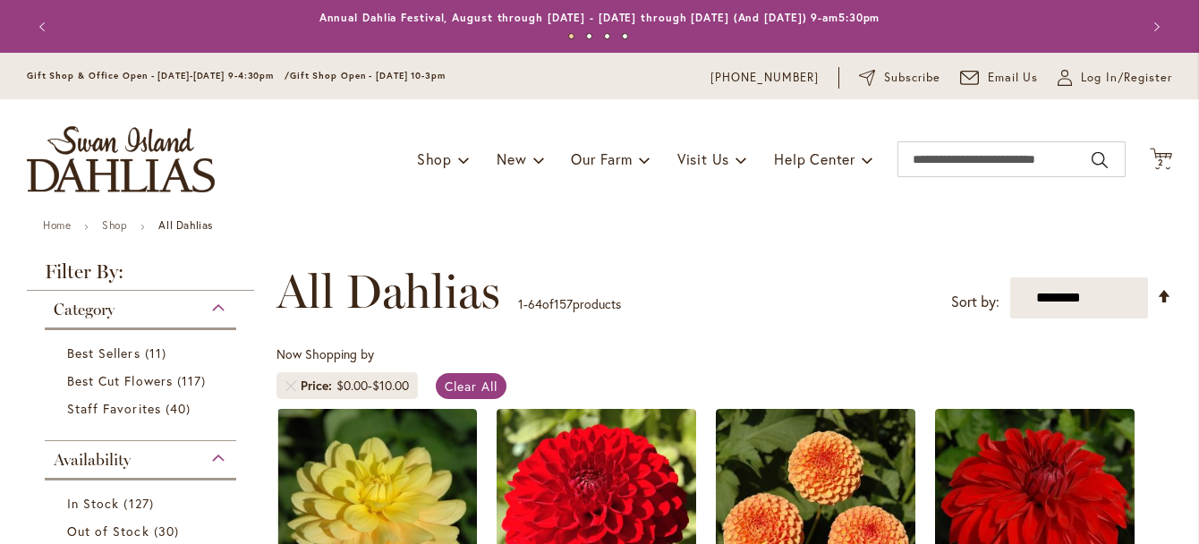  What do you see at coordinates (589, 36) in the screenshot?
I see `button: 2 of 4` at bounding box center [589, 36].